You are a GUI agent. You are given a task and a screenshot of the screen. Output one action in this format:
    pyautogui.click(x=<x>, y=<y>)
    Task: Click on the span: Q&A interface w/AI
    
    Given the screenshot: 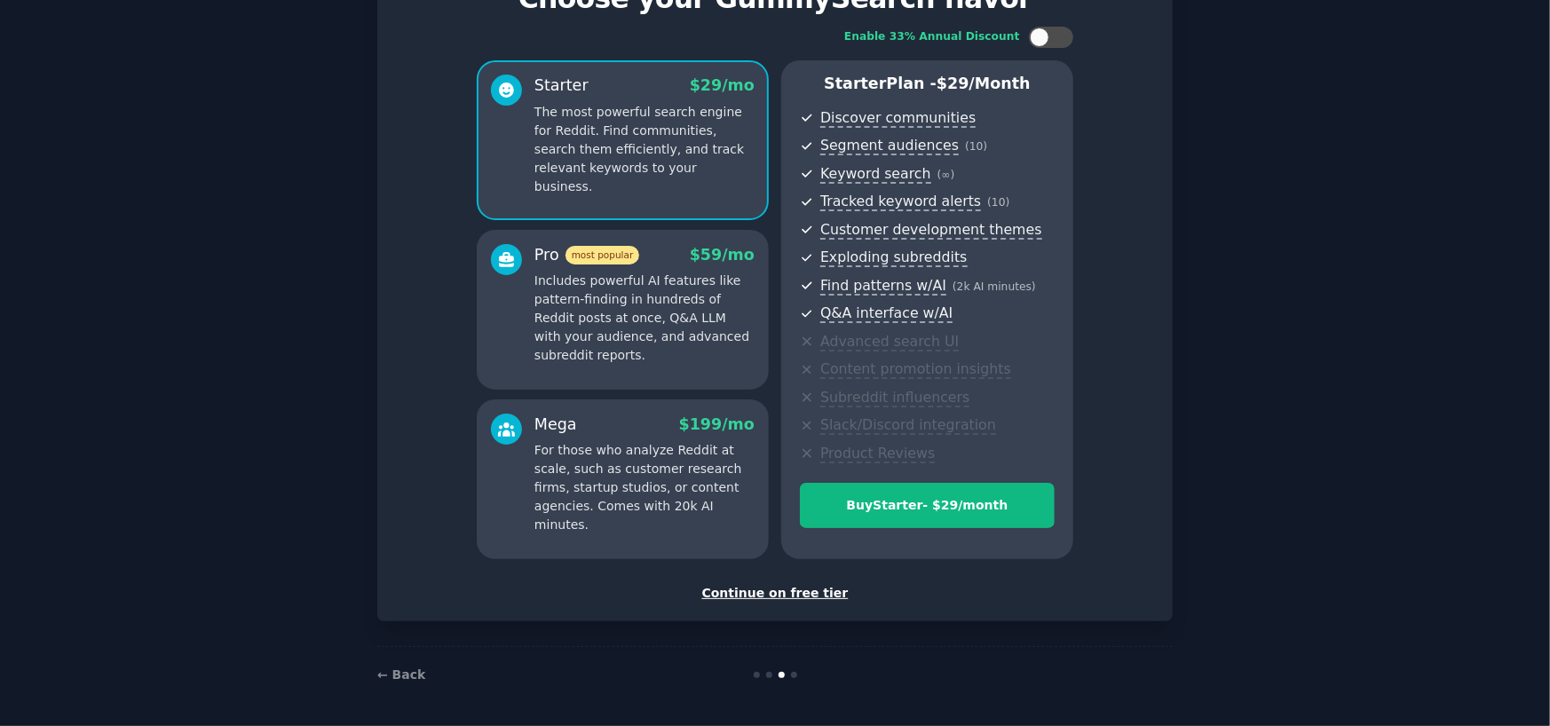 What is the action you would take?
    pyautogui.click(x=886, y=313)
    